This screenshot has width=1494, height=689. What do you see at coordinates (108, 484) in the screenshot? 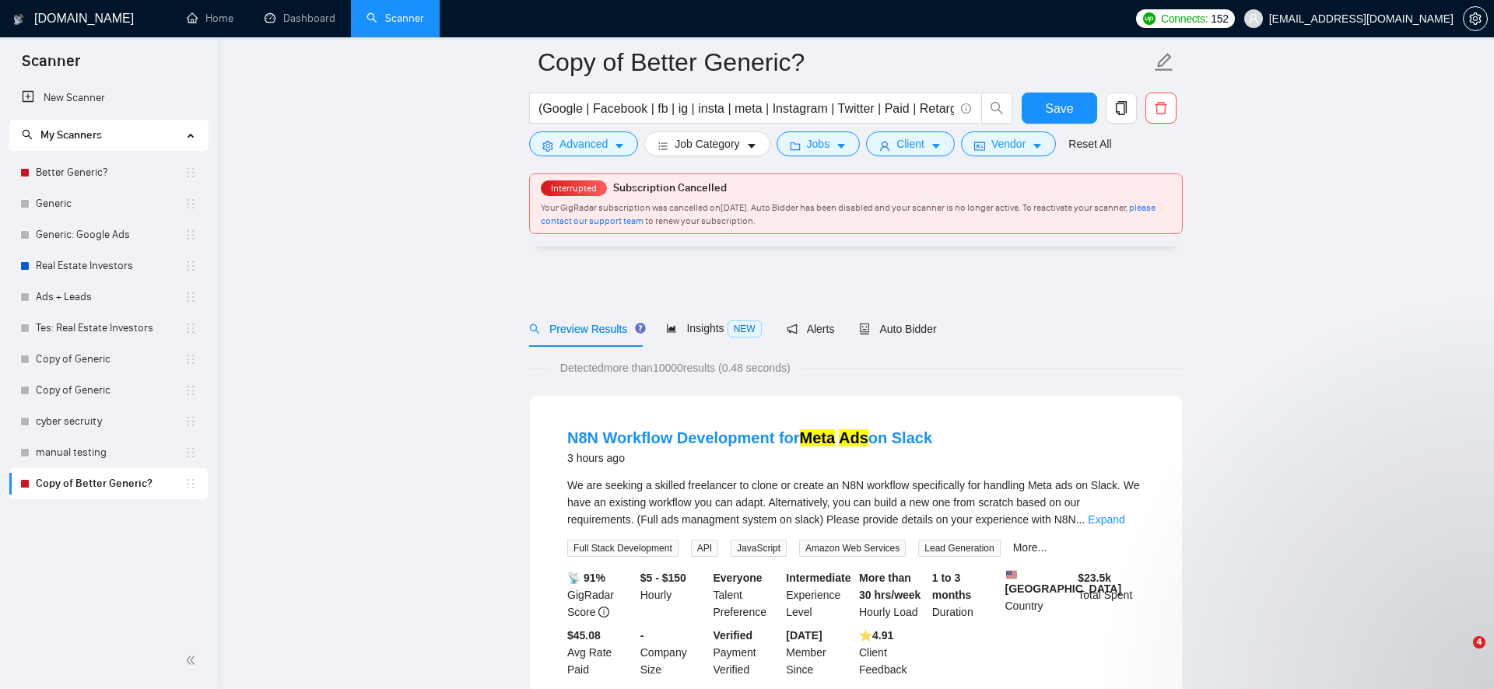
I see `li: Copy of Better Generic?` at bounding box center [108, 484].